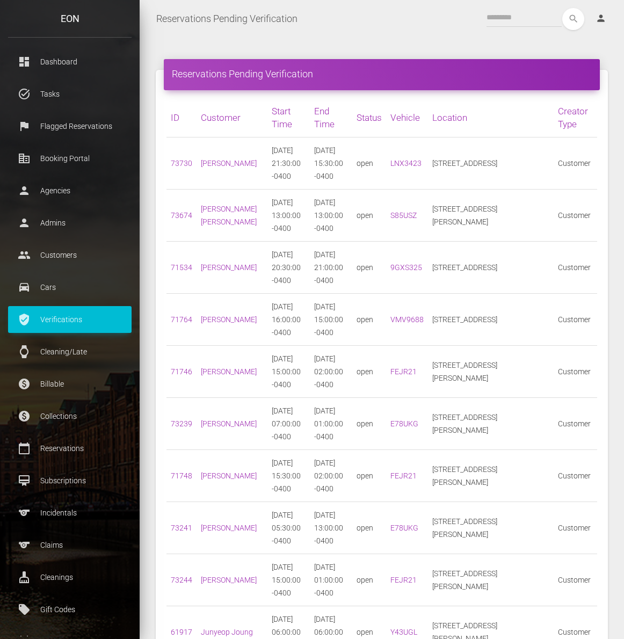 The image size is (624, 639). I want to click on p: Subscriptions, so click(70, 481).